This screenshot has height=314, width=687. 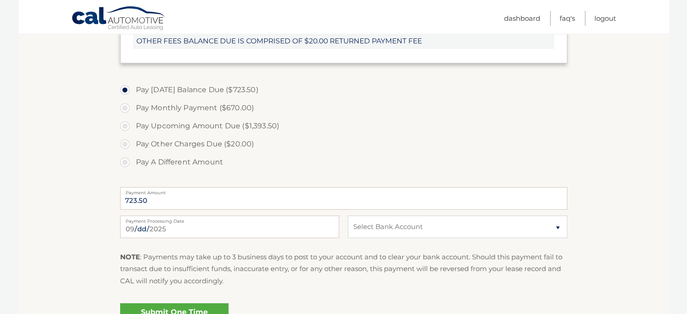 What do you see at coordinates (119, 19) in the screenshot?
I see `a: Cal Automotive` at bounding box center [119, 19].